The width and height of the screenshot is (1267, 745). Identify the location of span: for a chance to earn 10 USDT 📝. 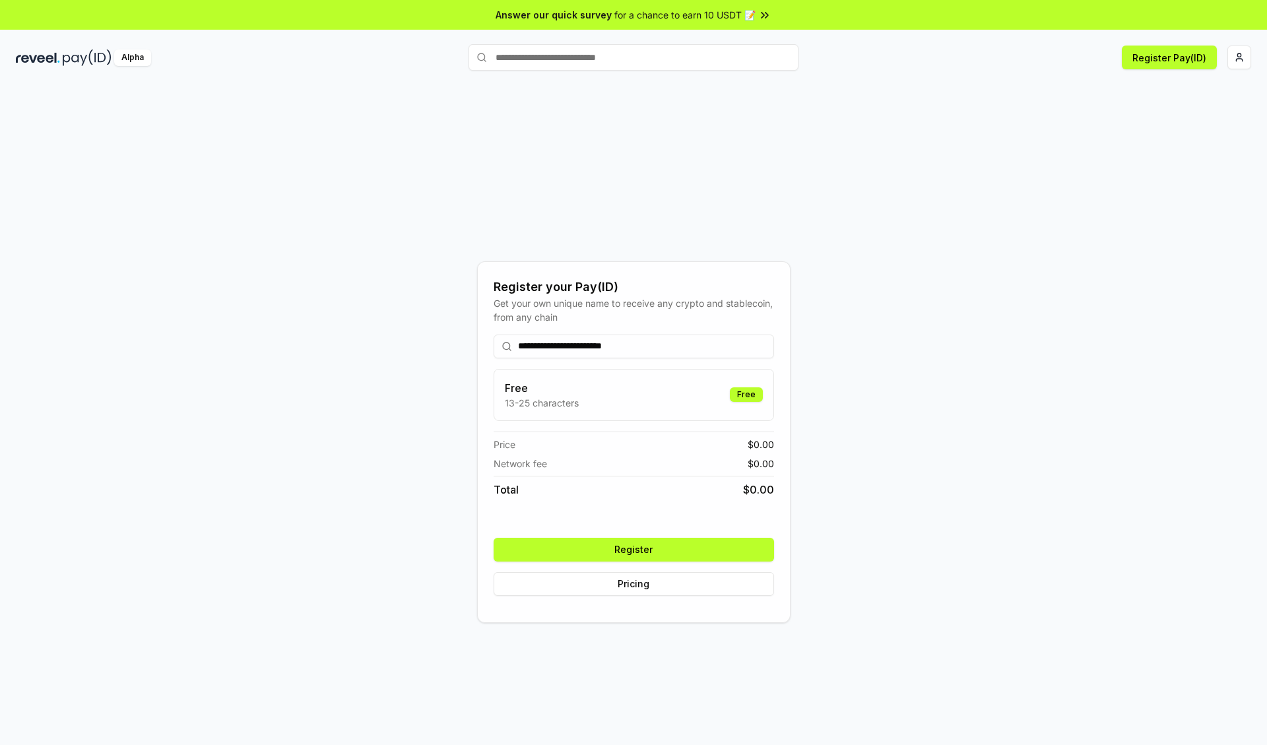
(685, 15).